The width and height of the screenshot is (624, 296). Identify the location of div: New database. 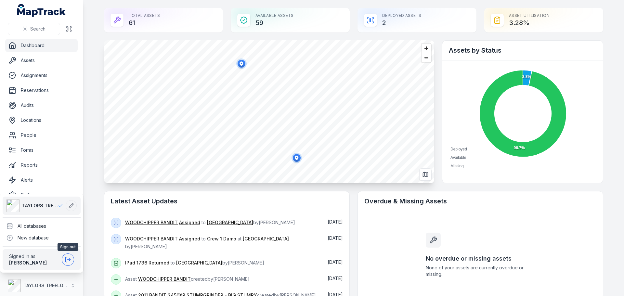
(42, 238).